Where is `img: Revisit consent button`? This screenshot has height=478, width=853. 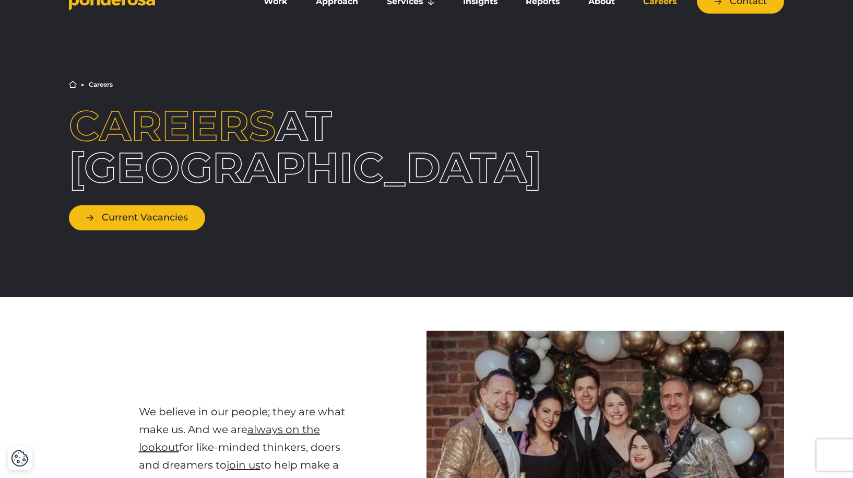
img: Revisit consent button is located at coordinates (20, 458).